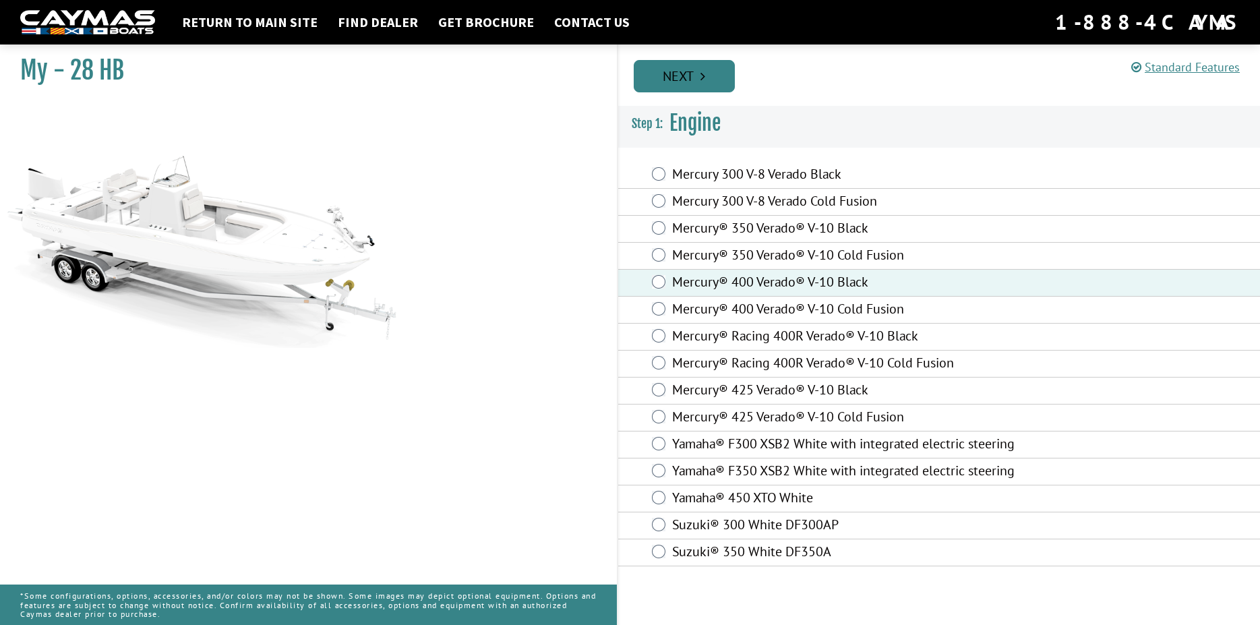  I want to click on label: Mercury® 400 Verado® V-10 Black, so click(849, 283).